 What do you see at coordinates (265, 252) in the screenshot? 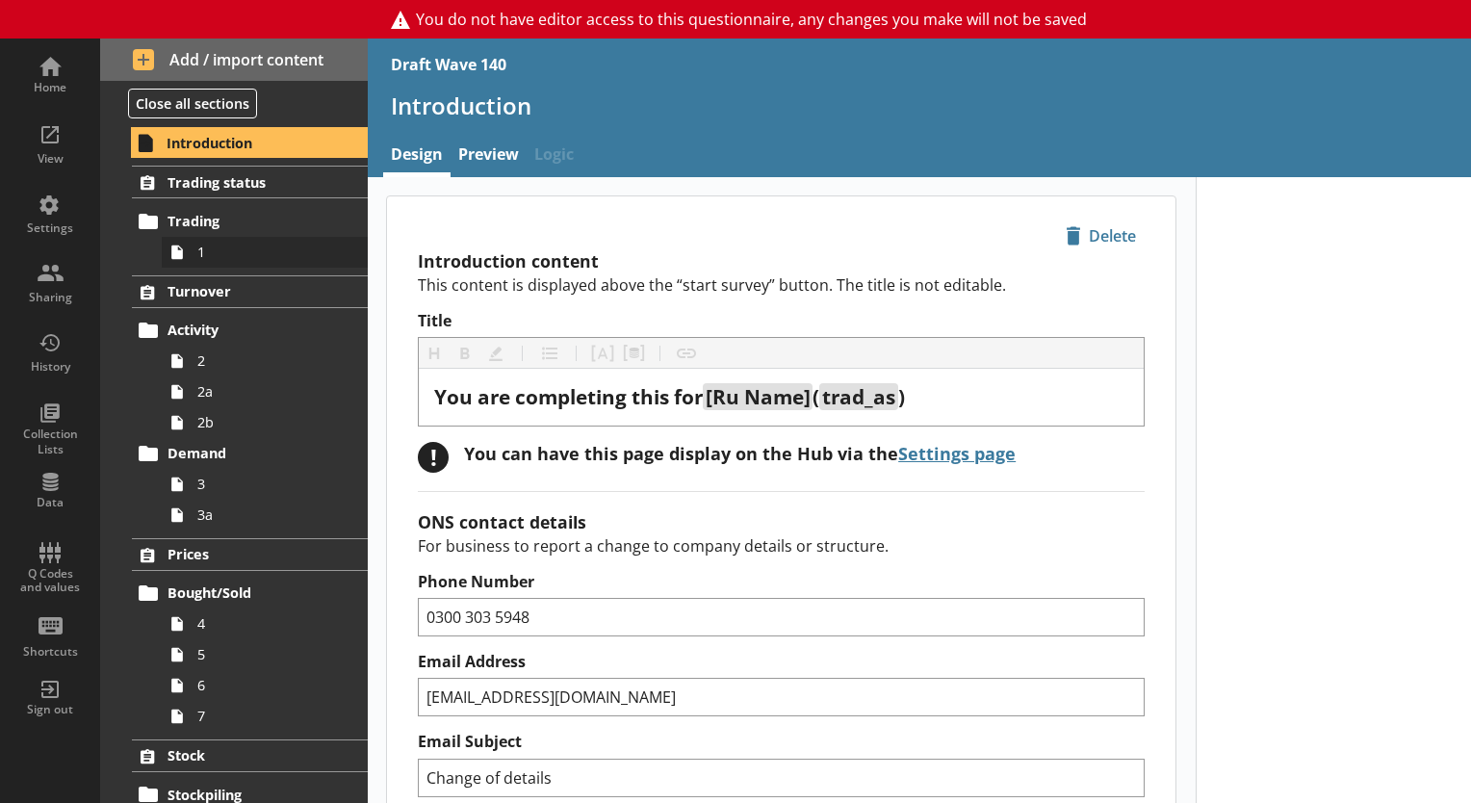
I see `a: 1` at bounding box center [265, 252].